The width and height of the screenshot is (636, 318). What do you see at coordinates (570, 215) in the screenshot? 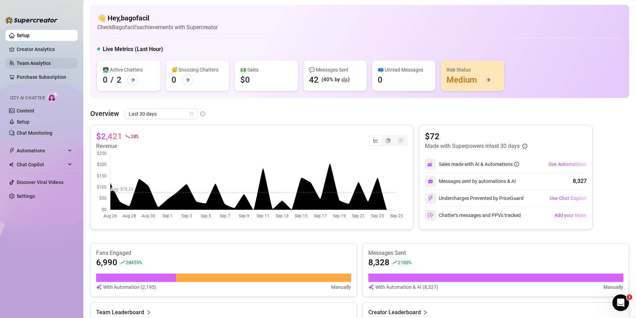
I see `button: Add your team` at bounding box center [570, 215].